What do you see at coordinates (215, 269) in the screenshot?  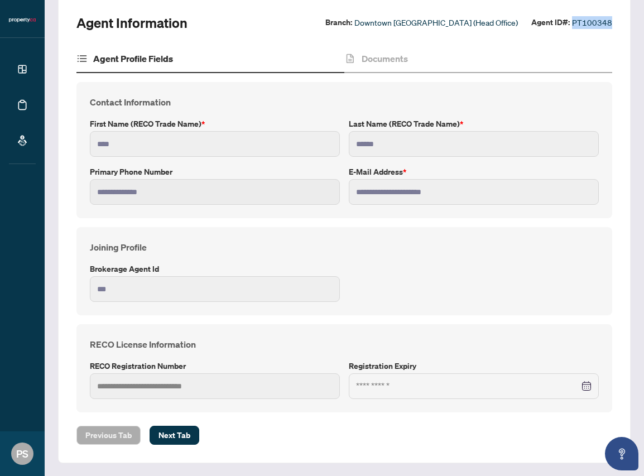 I see `label: Brokerage Agent Id` at bounding box center [215, 269].